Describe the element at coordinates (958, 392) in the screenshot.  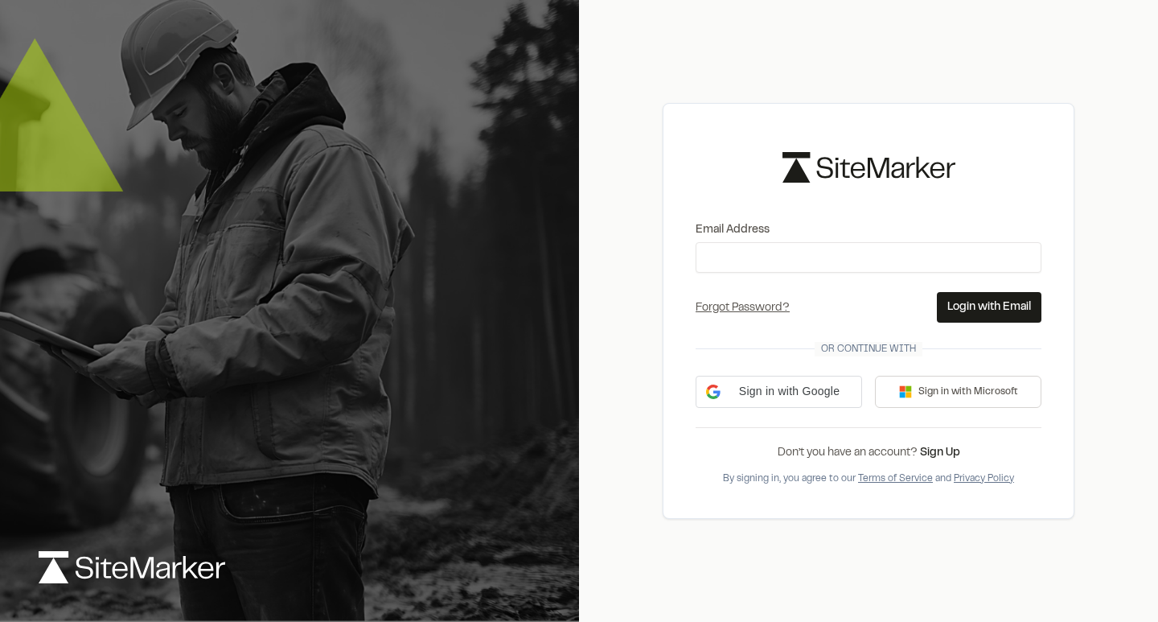
I see `button: Sign in with Microsoft` at that location.